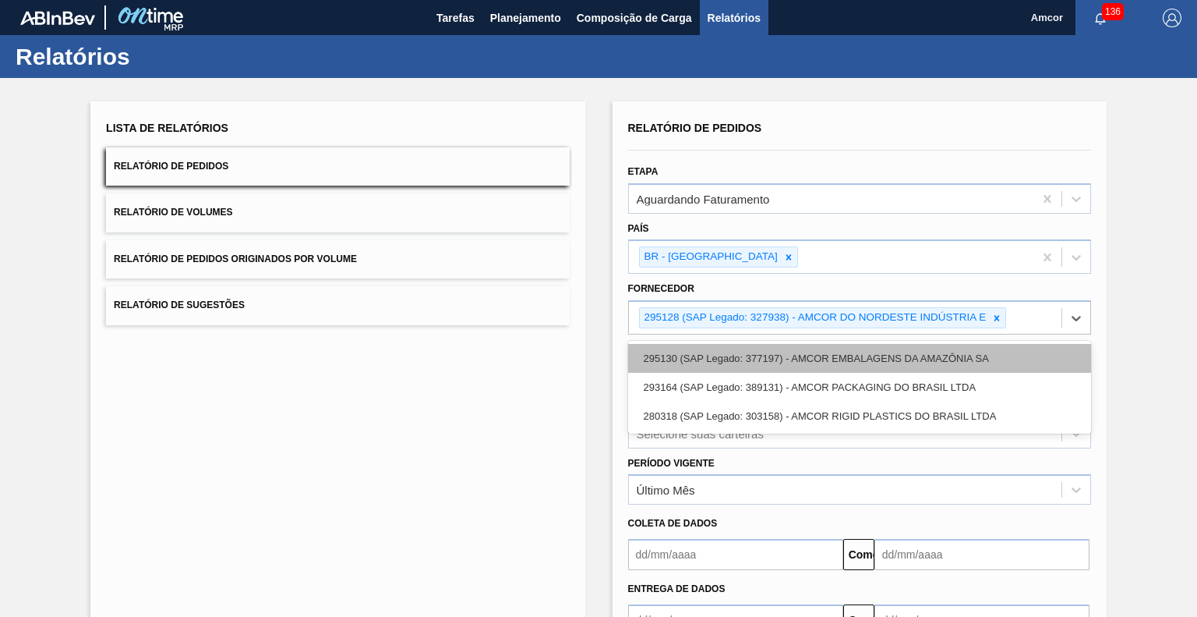  Describe the element at coordinates (673, 523) in the screenshot. I see `font: Coleta de dados` at that location.